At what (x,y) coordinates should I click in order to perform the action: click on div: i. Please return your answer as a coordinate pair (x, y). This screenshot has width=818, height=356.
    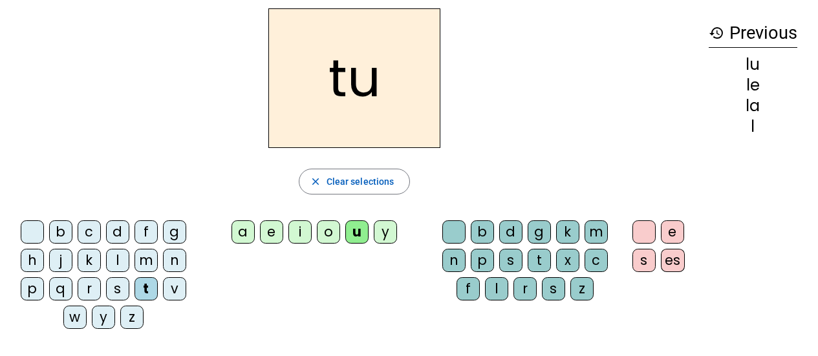
    Looking at the image, I should click on (300, 232).